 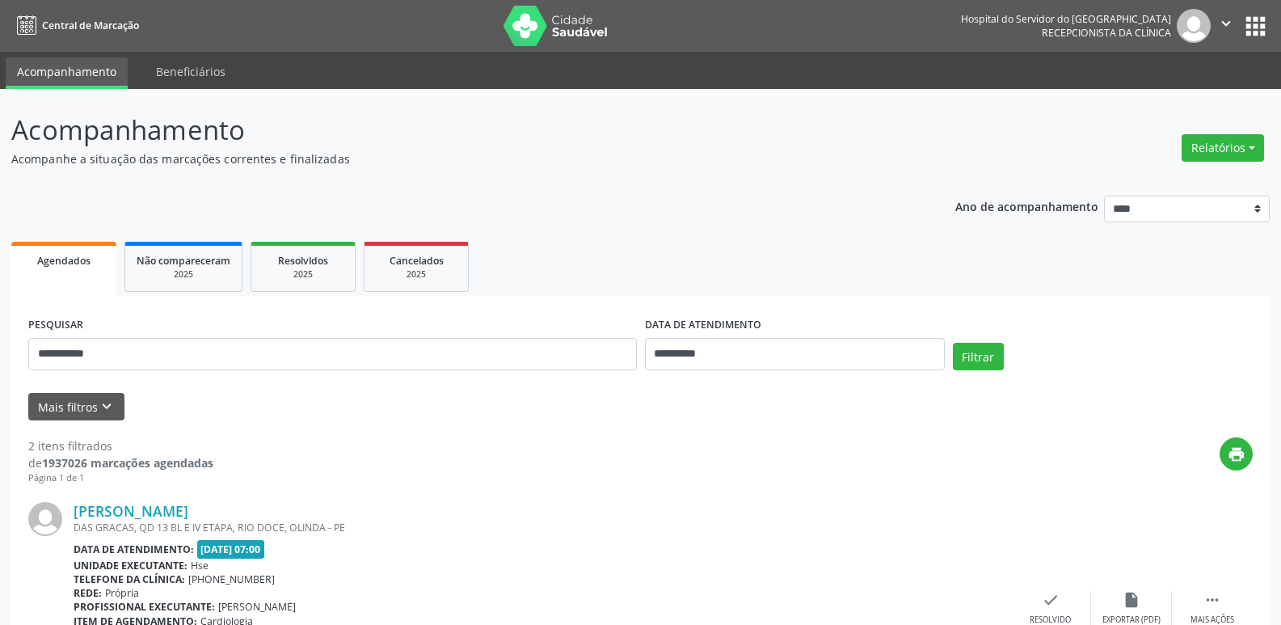 I want to click on b: Rede:, so click(x=87, y=593).